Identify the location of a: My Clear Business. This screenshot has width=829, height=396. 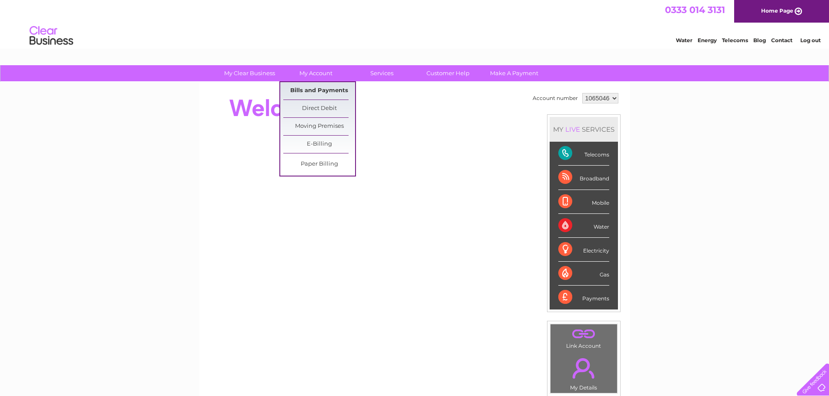
(249, 73).